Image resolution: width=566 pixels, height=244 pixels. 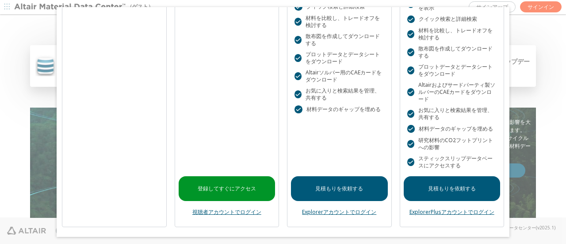 What do you see at coordinates (227, 211) in the screenshot?
I see `font: 視聴者アカウントでログイン` at bounding box center [227, 211].